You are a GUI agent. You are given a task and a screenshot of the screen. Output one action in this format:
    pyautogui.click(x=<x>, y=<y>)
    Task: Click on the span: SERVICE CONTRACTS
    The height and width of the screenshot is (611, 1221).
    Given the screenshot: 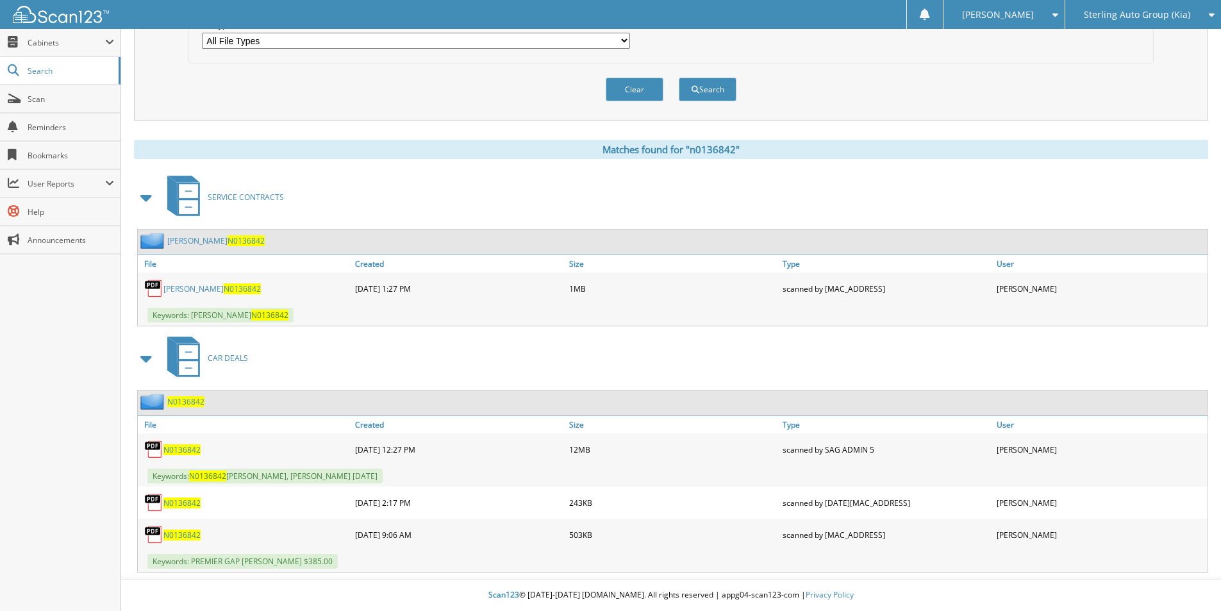 What is the action you would take?
    pyautogui.click(x=246, y=197)
    